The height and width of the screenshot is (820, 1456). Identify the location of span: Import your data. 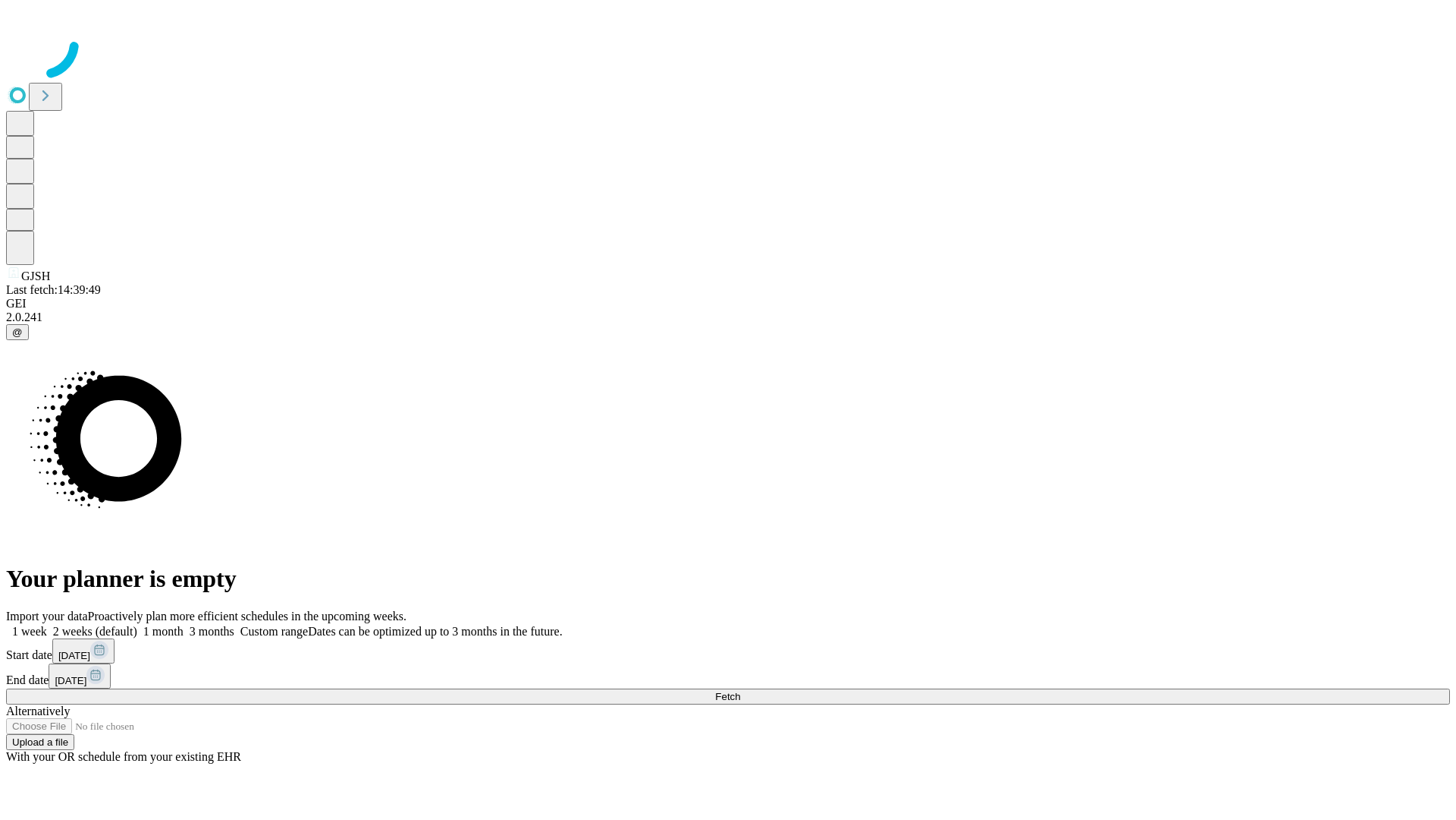
(47, 615).